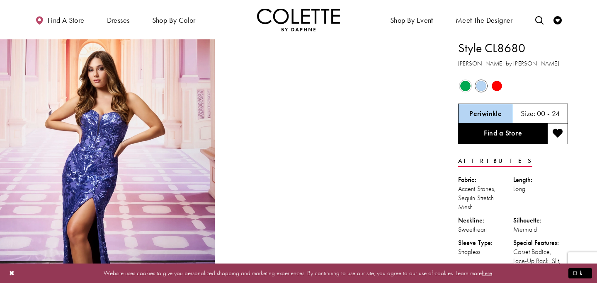  What do you see at coordinates (541, 243) in the screenshot?
I see `div: Special Features:` at bounding box center [541, 243].